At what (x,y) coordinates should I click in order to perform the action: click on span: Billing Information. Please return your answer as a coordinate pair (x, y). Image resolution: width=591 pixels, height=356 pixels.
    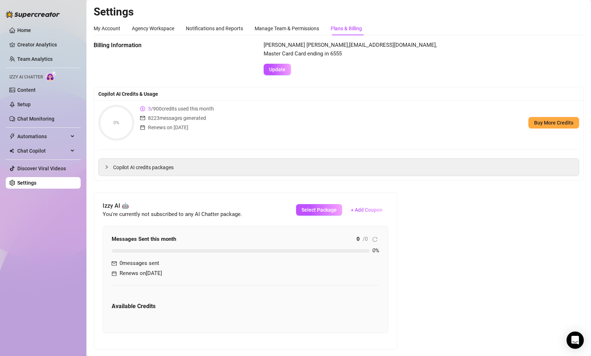
    Looking at the image, I should click on (154, 45).